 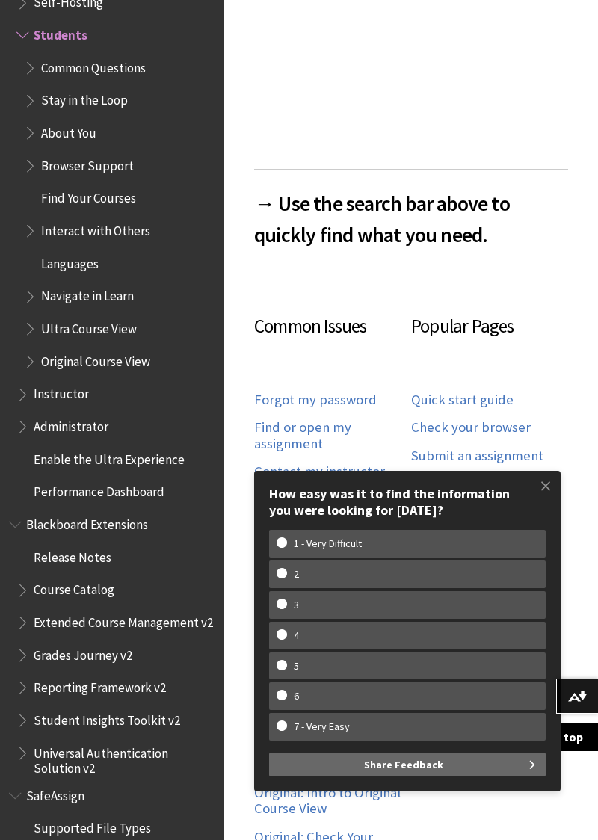 What do you see at coordinates (482, 334) in the screenshot?
I see `h3: Popular Pages` at bounding box center [482, 334].